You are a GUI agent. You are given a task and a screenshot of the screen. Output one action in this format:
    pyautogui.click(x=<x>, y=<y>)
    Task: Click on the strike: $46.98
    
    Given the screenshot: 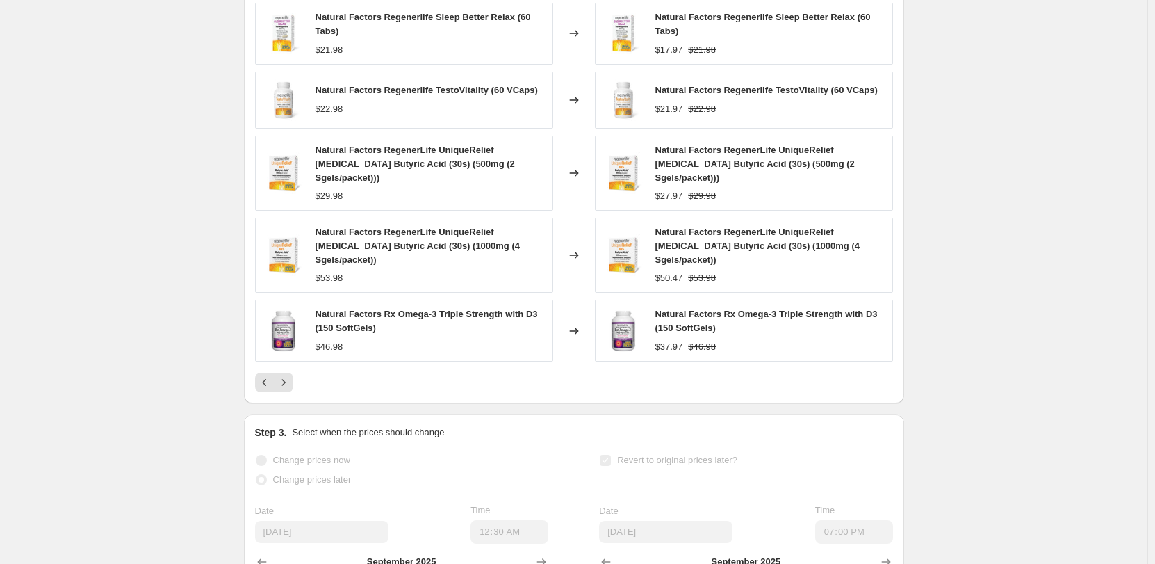 What is the action you would take?
    pyautogui.click(x=702, y=347)
    